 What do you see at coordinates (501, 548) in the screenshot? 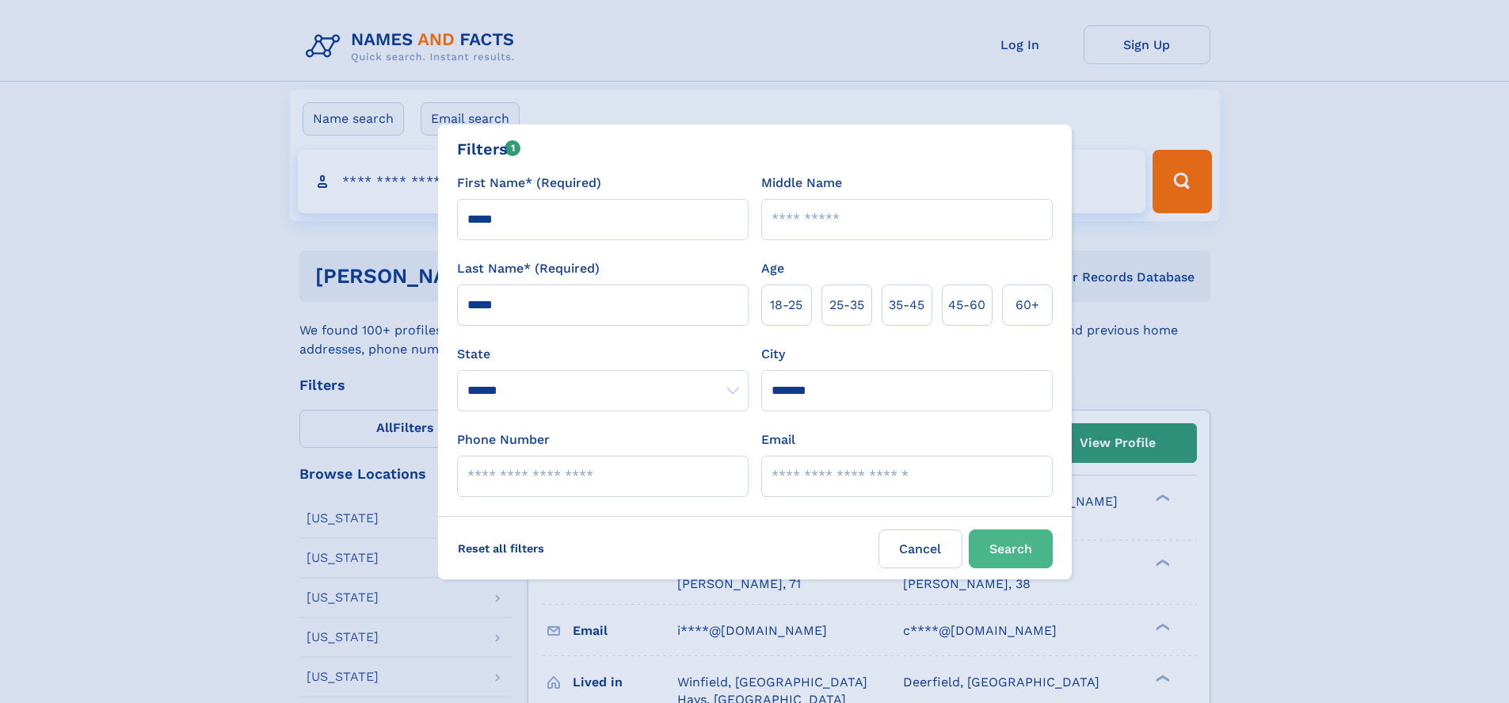
I see `label: Reset all filters` at bounding box center [501, 548].